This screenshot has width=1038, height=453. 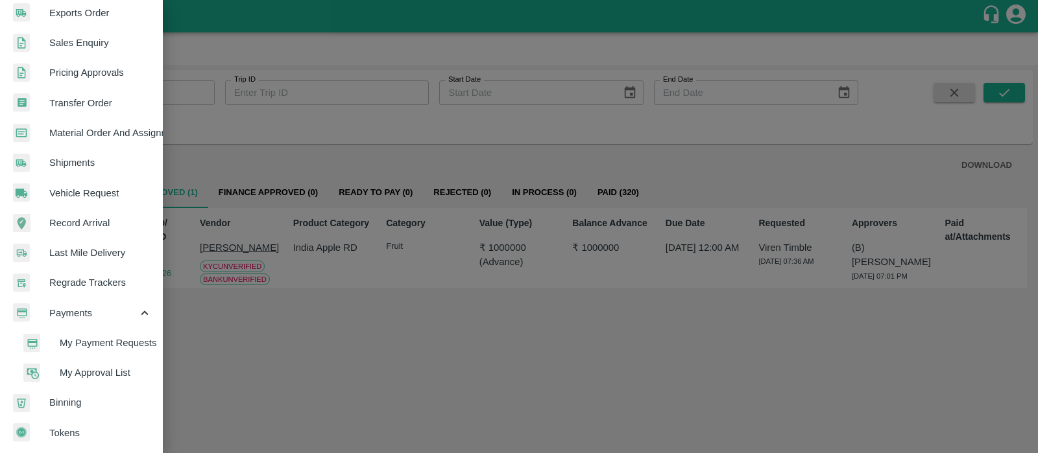 What do you see at coordinates (101, 253) in the screenshot?
I see `span: Last Mile Delivery` at bounding box center [101, 253].